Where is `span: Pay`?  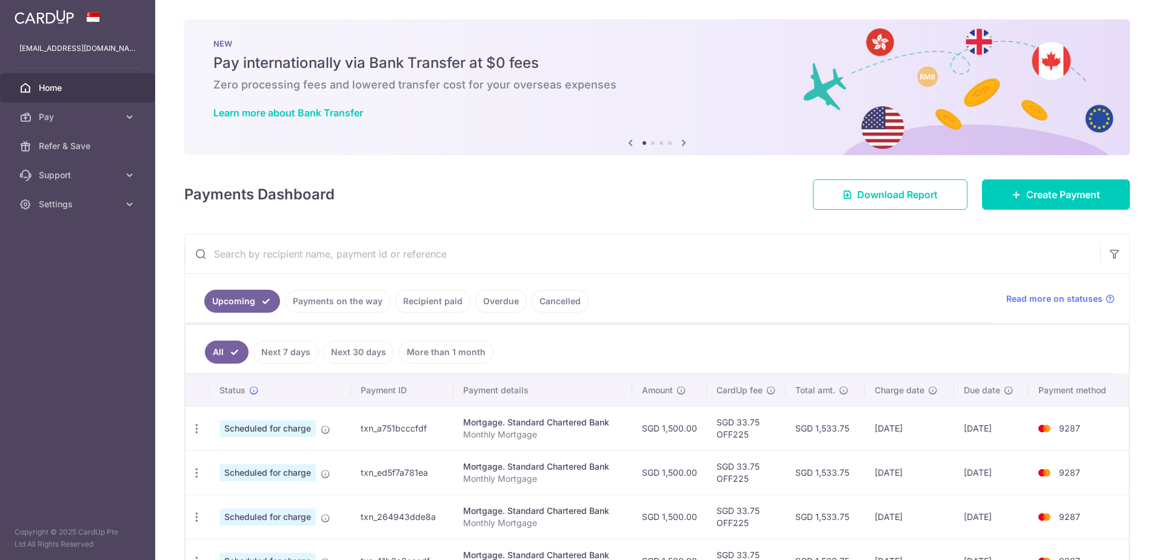
span: Pay is located at coordinates (79, 117).